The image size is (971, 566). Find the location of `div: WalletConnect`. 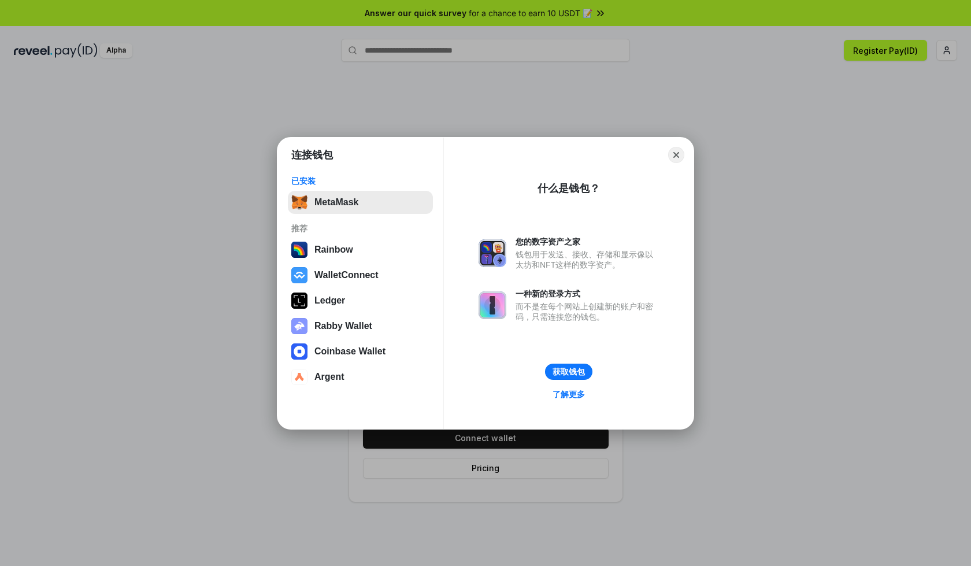

div: WalletConnect is located at coordinates (346, 275).